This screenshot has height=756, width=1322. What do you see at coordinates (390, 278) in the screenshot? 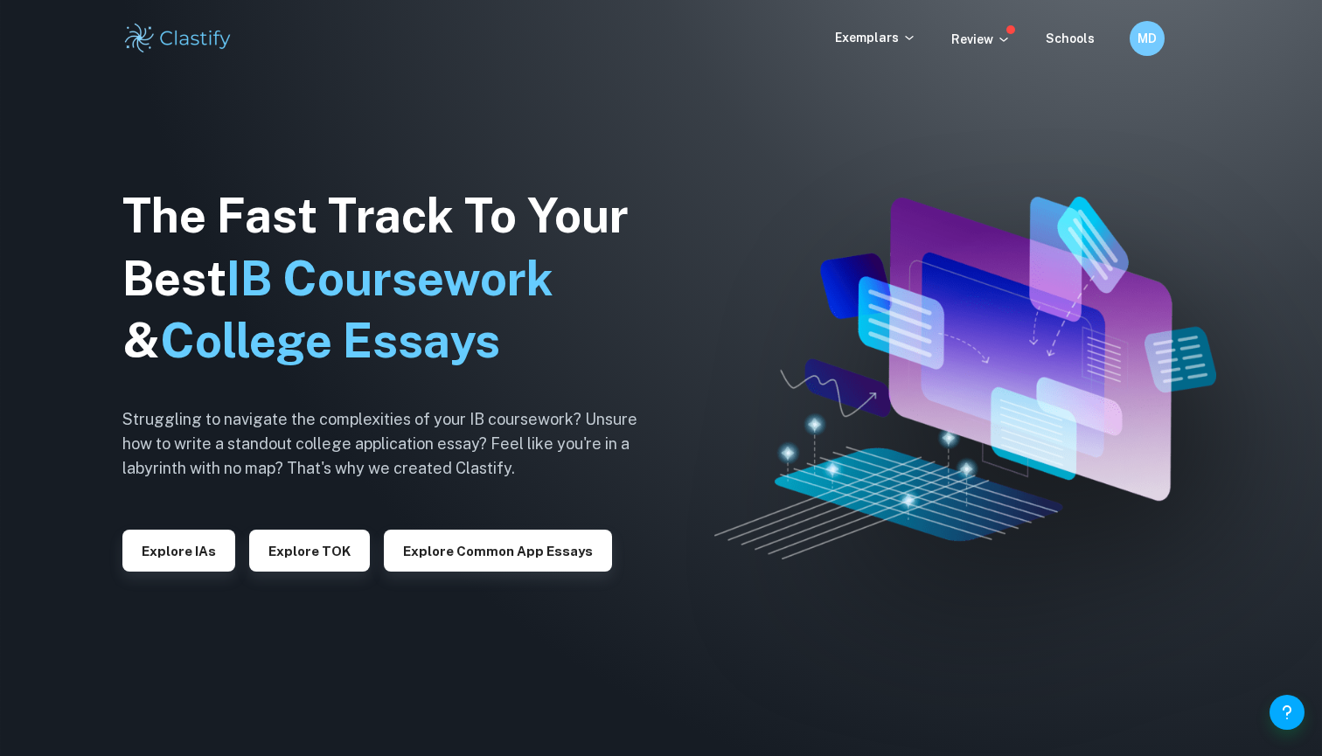
I see `span: IB Coursework` at bounding box center [390, 278].